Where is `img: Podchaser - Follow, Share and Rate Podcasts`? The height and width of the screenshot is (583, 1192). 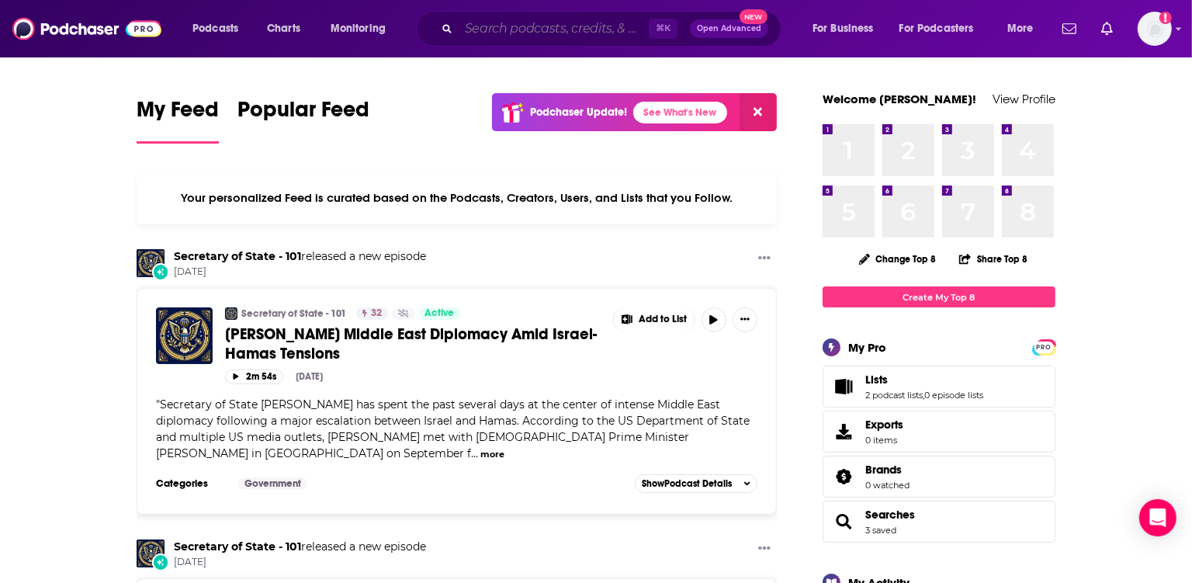 img: Podchaser - Follow, Share and Rate Podcasts is located at coordinates (87, 29).